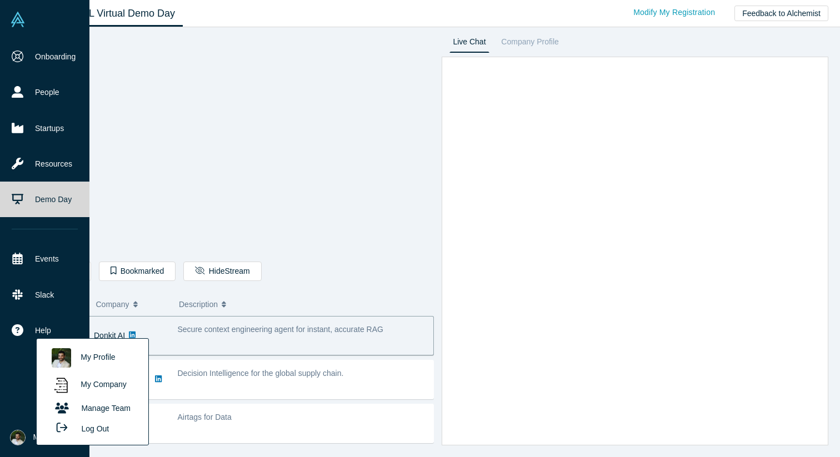 The height and width of the screenshot is (457, 840). What do you see at coordinates (470, 44) in the screenshot?
I see `a: Live Chat` at bounding box center [470, 44].